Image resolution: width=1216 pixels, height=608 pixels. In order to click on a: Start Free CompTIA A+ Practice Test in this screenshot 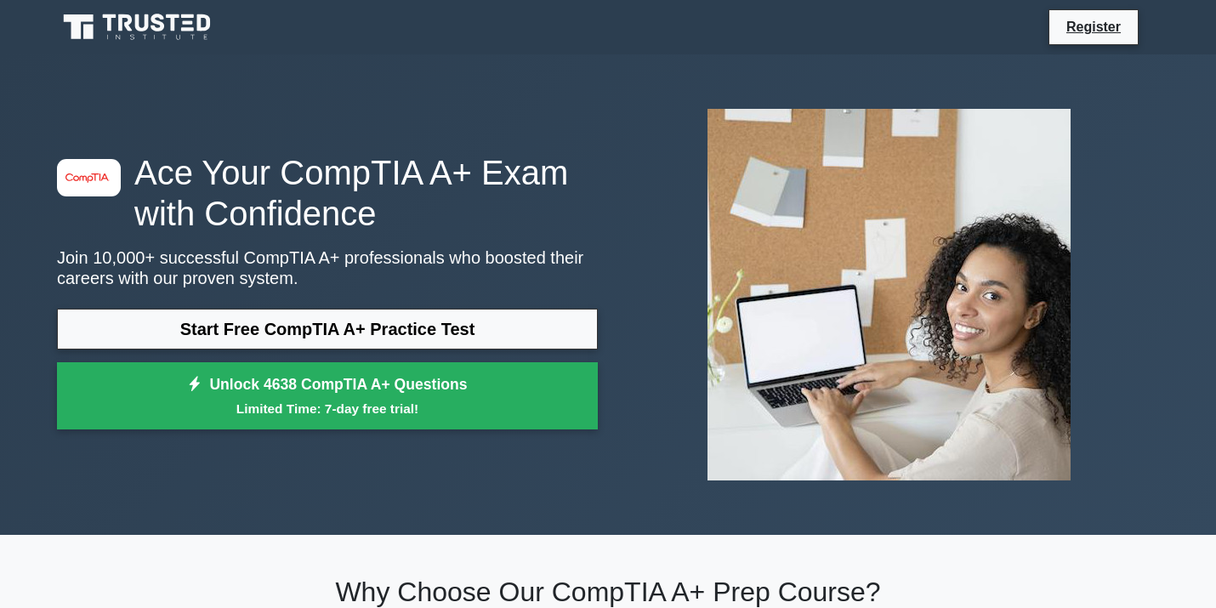, I will do `click(327, 329)`.